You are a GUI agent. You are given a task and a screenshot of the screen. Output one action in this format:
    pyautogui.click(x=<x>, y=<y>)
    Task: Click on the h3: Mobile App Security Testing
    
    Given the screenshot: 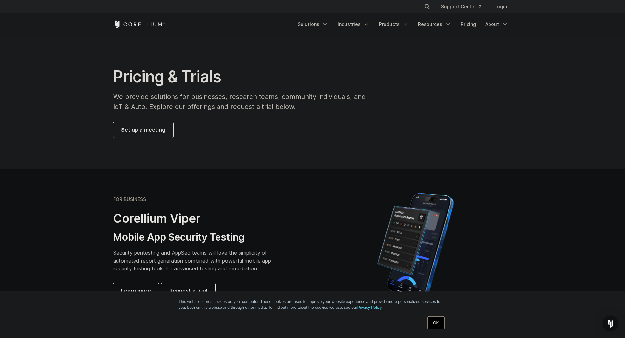 What is the action you would take?
    pyautogui.click(x=197, y=238)
    